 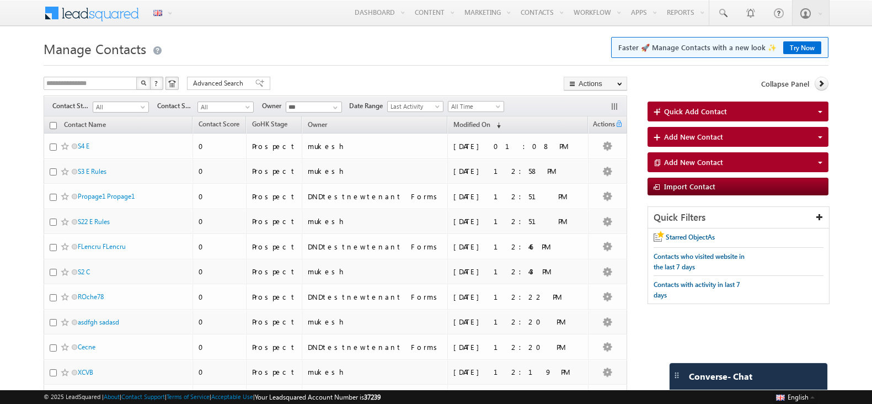 What do you see at coordinates (476, 106) in the screenshot?
I see `a: All Time` at bounding box center [476, 106].